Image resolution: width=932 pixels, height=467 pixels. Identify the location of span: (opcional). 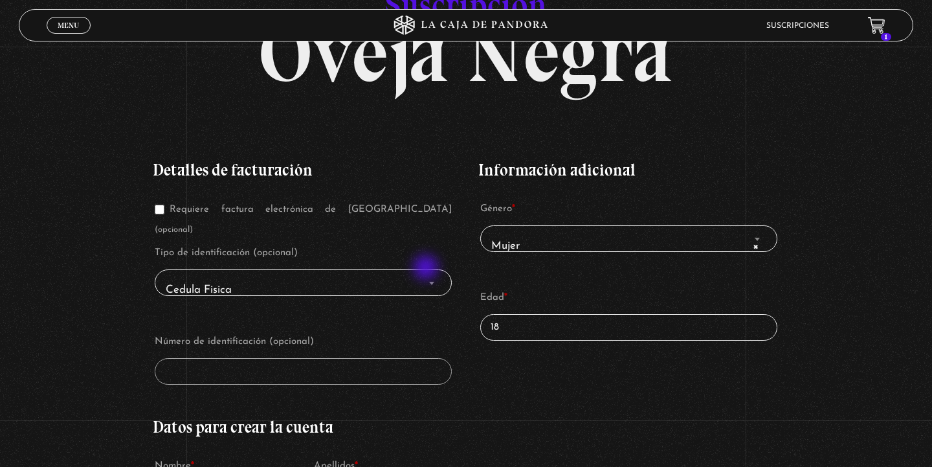
(174, 229).